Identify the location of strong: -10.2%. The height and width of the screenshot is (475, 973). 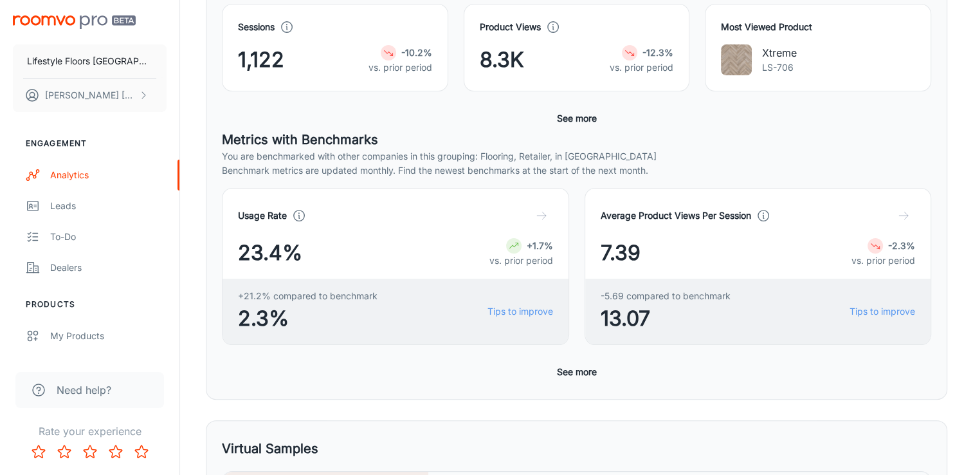
(417, 52).